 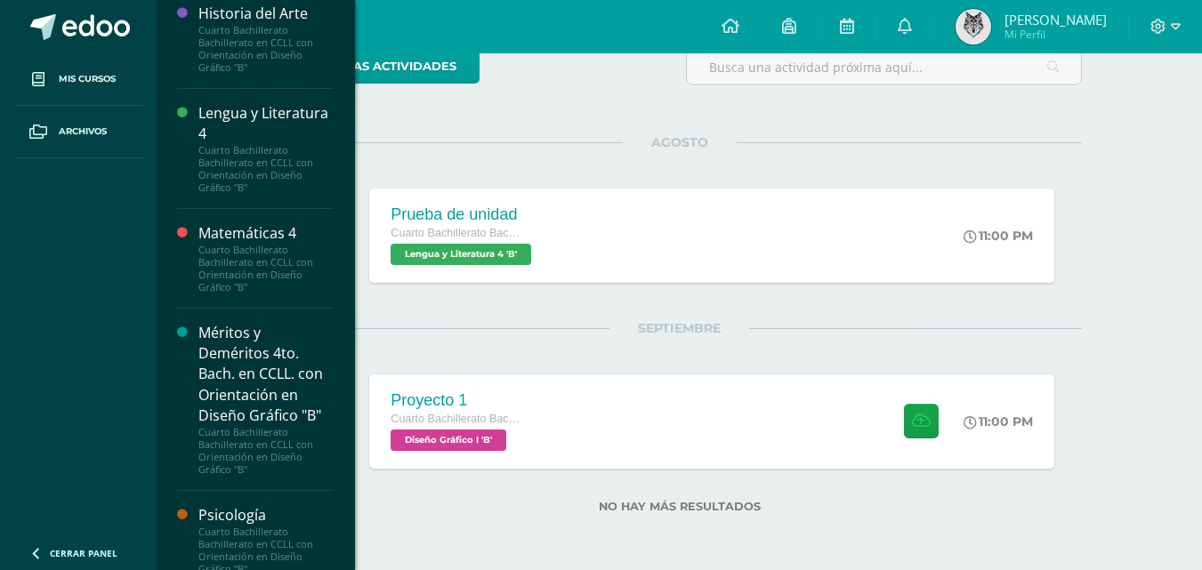 What do you see at coordinates (448, 440) in the screenshot?
I see `span: Diseño Gráfico I 'B'` at bounding box center [448, 440].